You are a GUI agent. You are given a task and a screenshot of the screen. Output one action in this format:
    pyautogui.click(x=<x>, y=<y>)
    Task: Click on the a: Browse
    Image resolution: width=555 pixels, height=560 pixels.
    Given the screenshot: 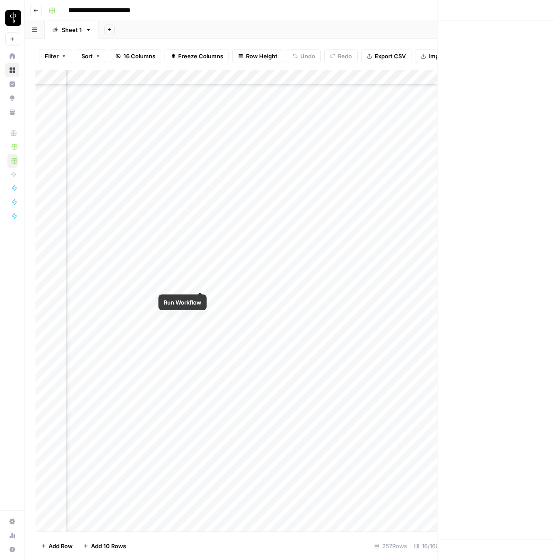 What is the action you would take?
    pyautogui.click(x=12, y=70)
    